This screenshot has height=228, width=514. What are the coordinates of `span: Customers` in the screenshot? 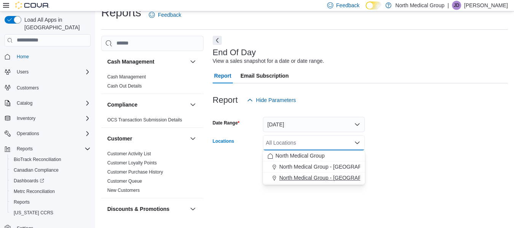 It's located at (28, 88).